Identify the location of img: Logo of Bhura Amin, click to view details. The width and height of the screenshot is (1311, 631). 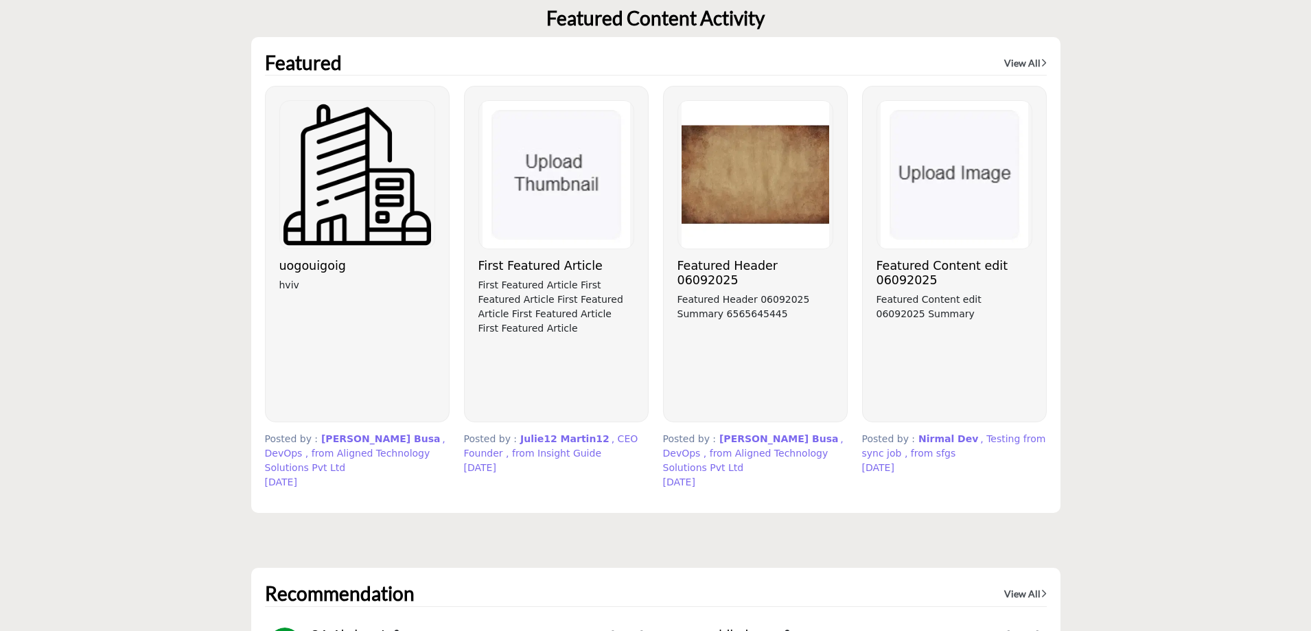
(954, 174).